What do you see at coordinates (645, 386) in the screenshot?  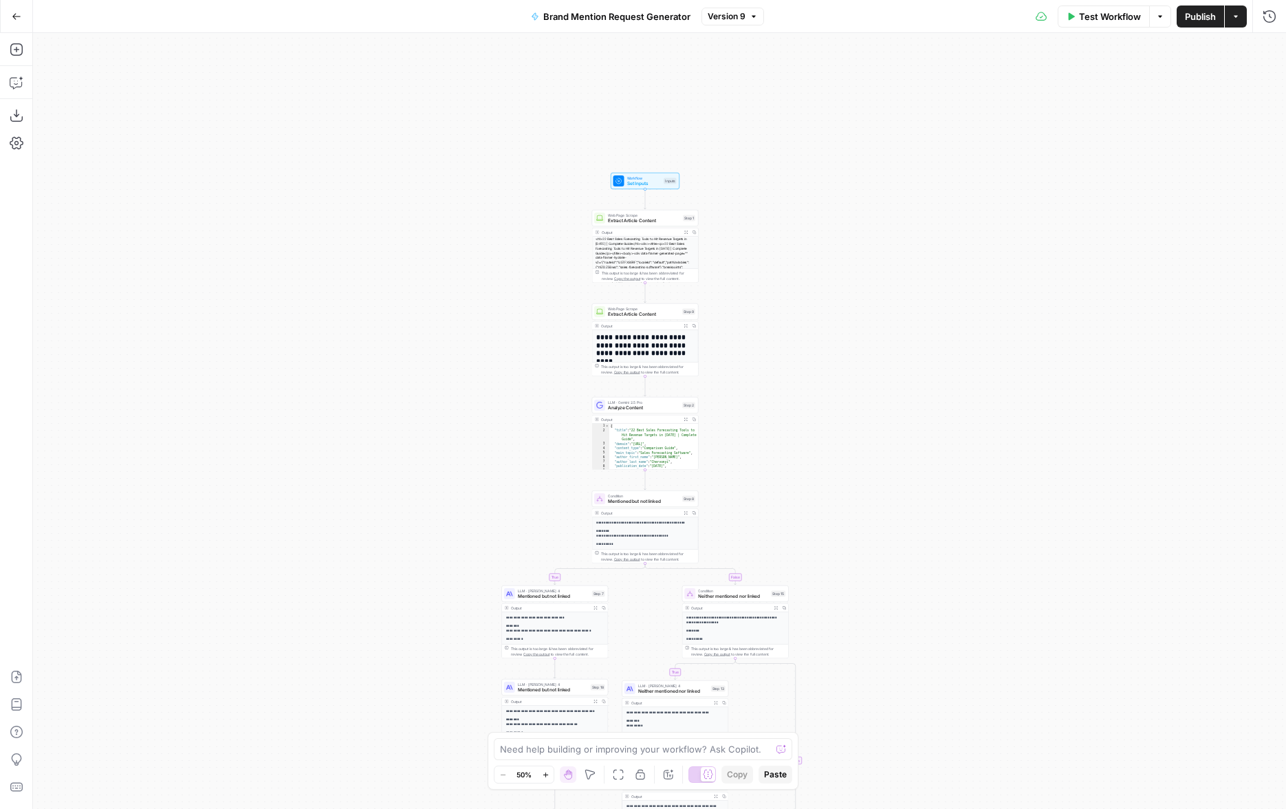 I see `g: Edge from step_9 to step_2` at bounding box center [645, 386].